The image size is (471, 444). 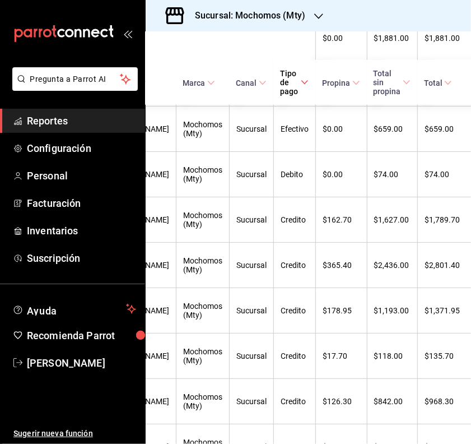 What do you see at coordinates (341, 356) in the screenshot?
I see `div: $17.70` at bounding box center [341, 356].